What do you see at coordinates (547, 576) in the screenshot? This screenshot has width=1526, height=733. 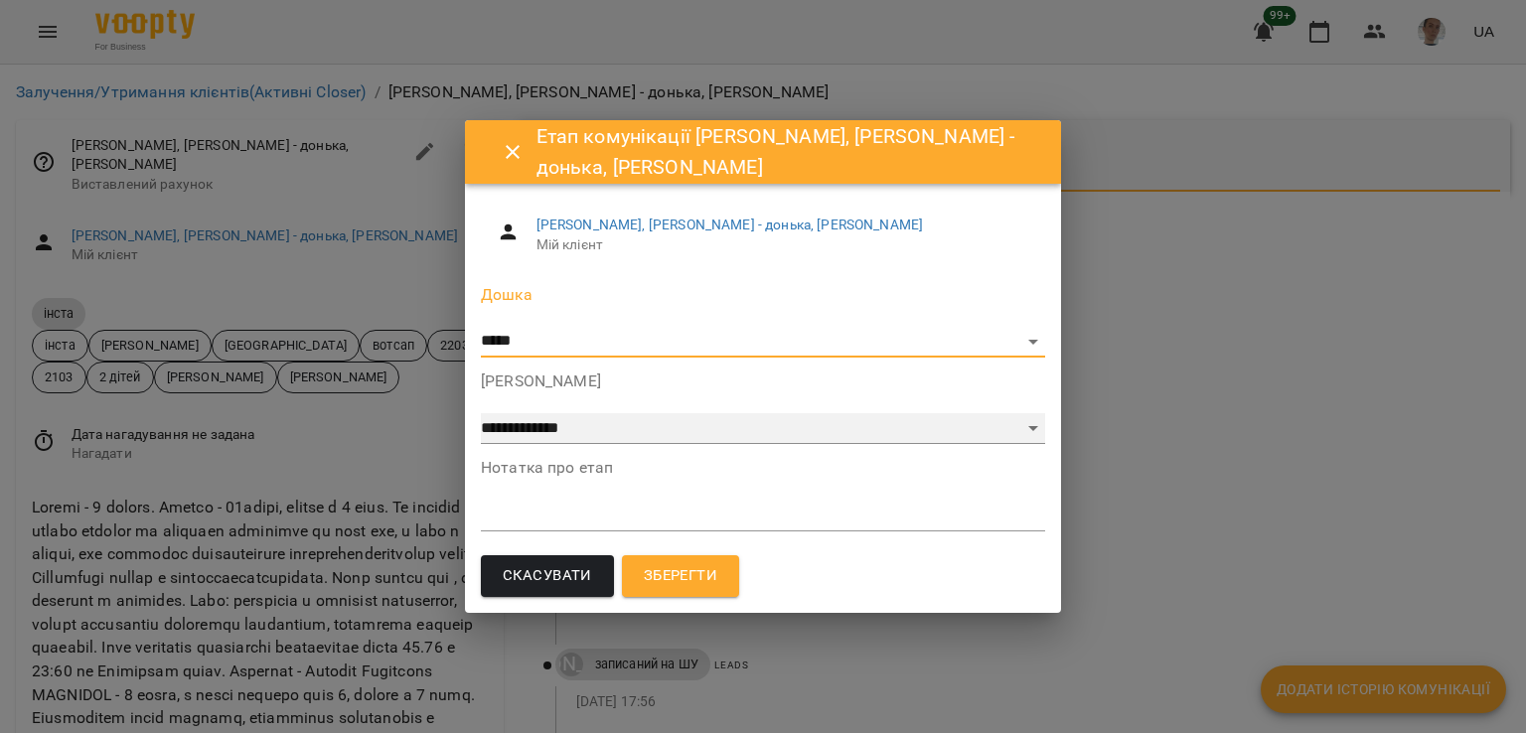 I see `span: Скасувати` at bounding box center [547, 576].